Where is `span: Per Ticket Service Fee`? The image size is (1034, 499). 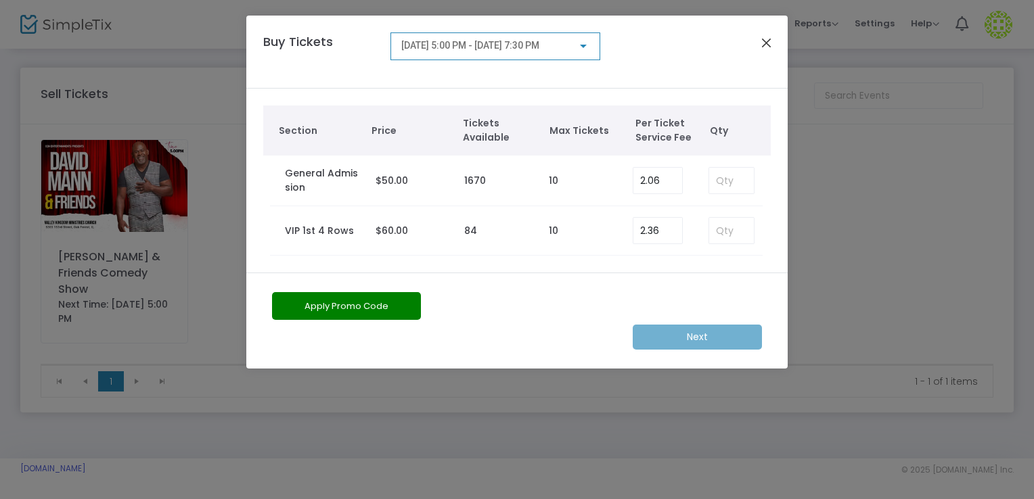
span: Per Ticket Service Fee is located at coordinates (669, 131).